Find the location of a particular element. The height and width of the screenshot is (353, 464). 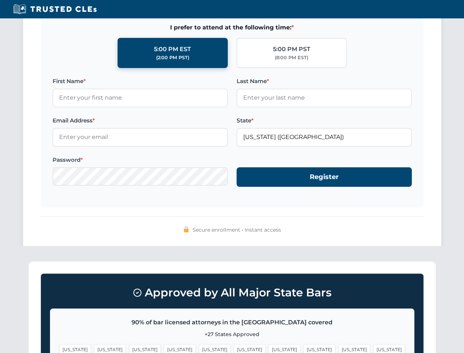

div: 5:00 PM EST is located at coordinates (172, 49).